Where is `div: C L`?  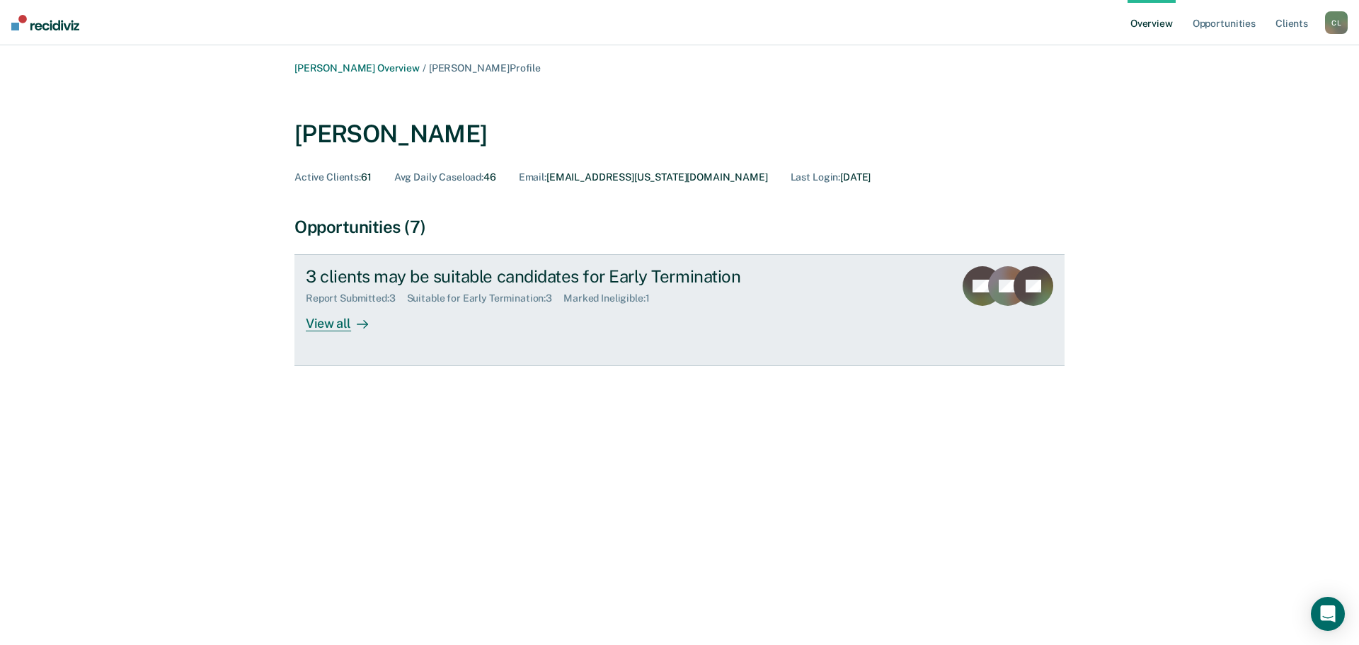 div: C L is located at coordinates (1337, 23).